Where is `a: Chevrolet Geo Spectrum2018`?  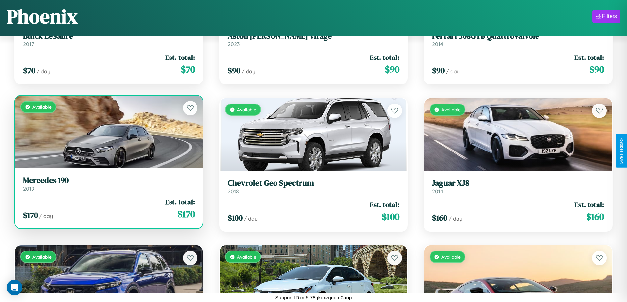 a: Chevrolet Geo Spectrum2018 is located at coordinates (314, 187).